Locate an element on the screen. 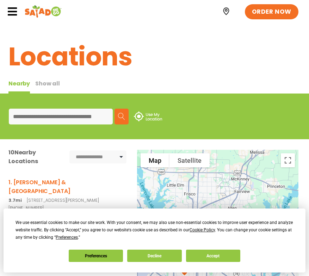  div: We use essential cookies to make our site work. With your consent, we may also use non-essential ... is located at coordinates (154, 230).